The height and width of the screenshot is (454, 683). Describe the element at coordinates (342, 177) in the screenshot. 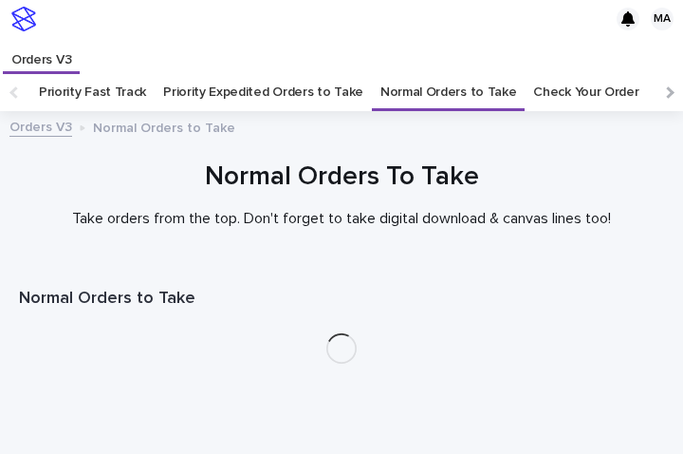

I see `h1: Normal Orders To Take` at that location.